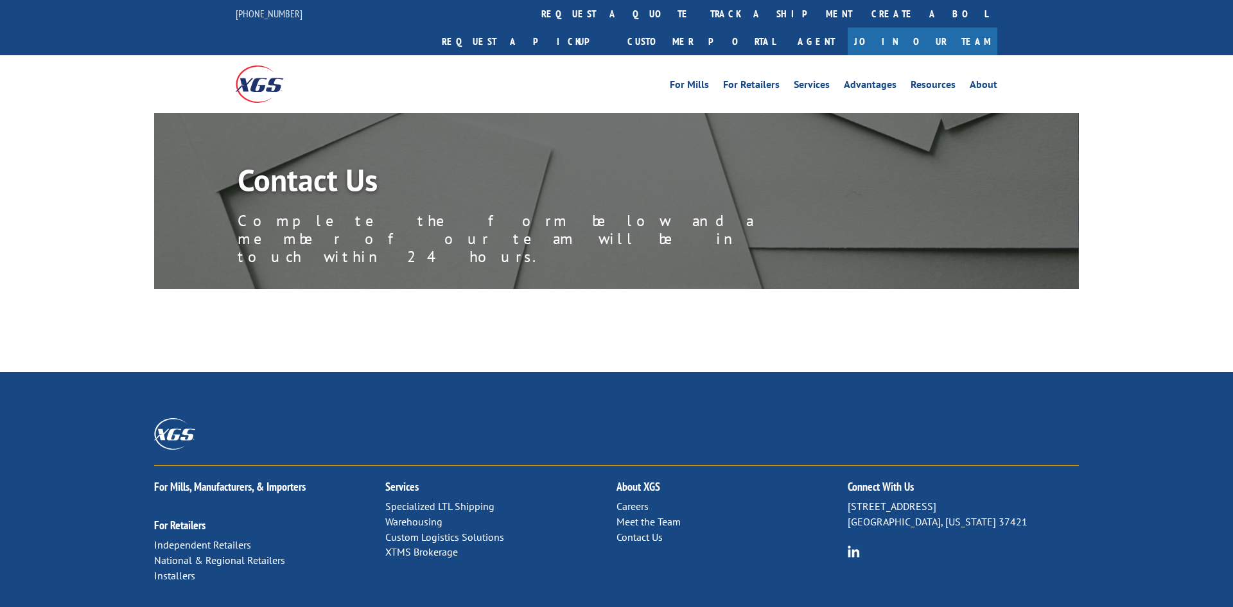 The width and height of the screenshot is (1233, 607). I want to click on a: About XGS, so click(638, 486).